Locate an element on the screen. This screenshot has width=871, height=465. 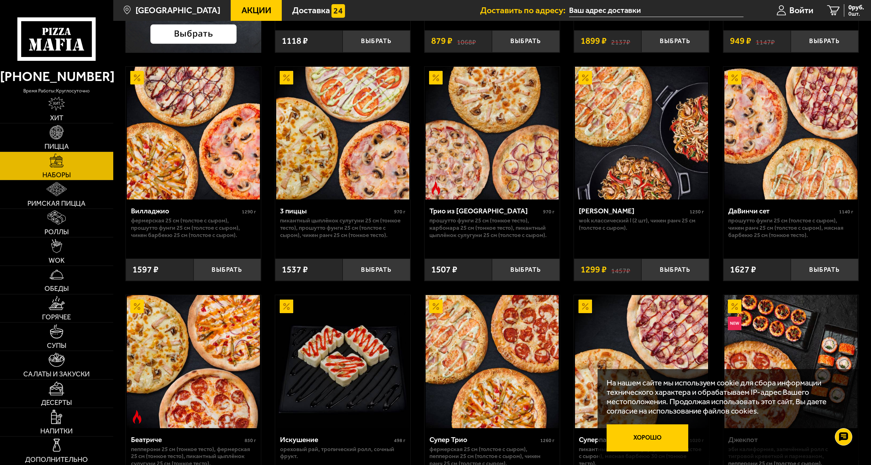
span: 1140 г is located at coordinates (846, 211).